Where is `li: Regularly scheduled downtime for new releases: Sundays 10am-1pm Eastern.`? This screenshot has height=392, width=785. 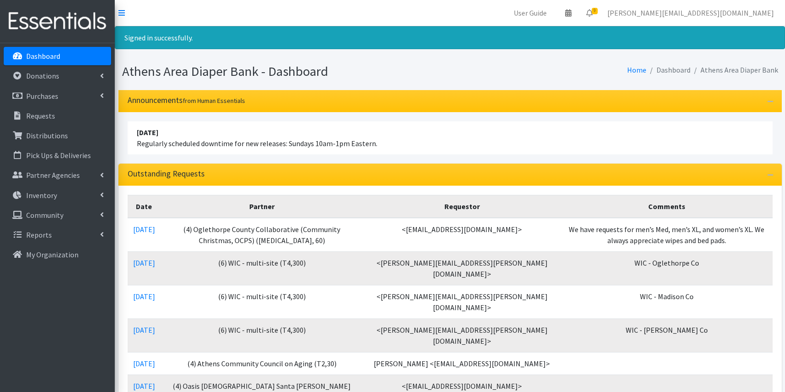 li: Regularly scheduled downtime for new releases: Sundays 10am-1pm Eastern. is located at coordinates (450, 138).